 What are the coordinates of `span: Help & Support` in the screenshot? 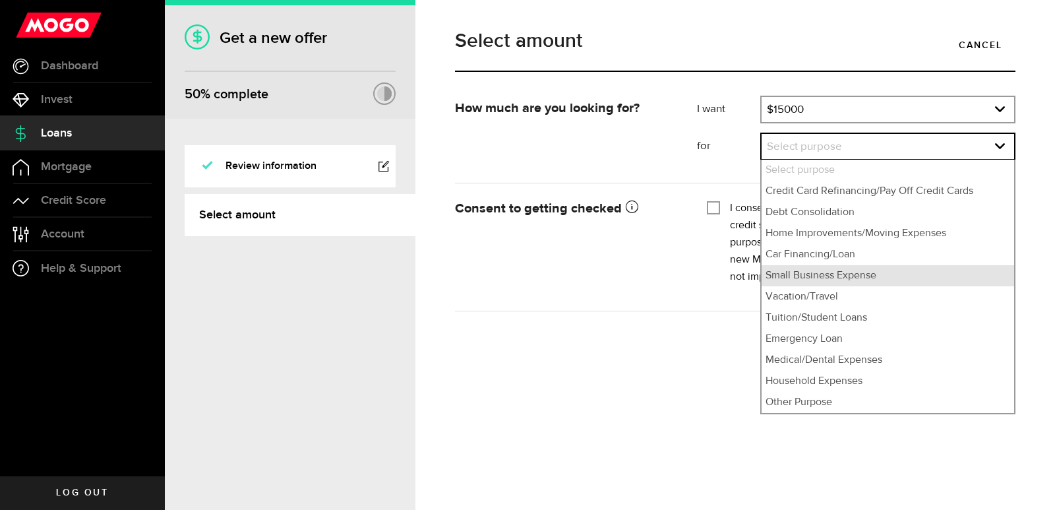 It's located at (81, 268).